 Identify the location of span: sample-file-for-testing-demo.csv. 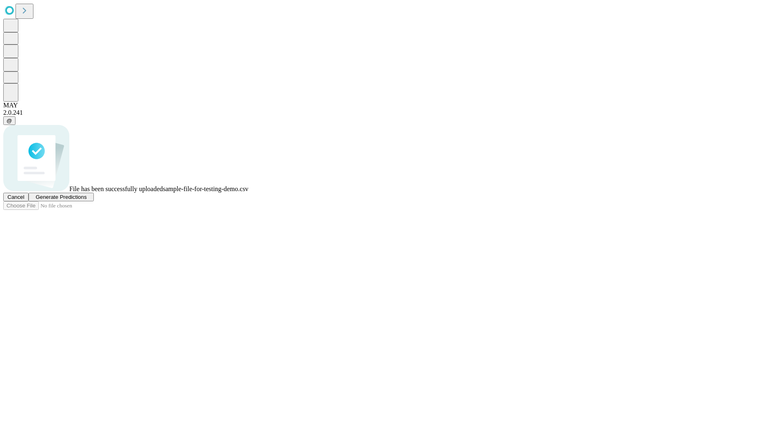
(206, 188).